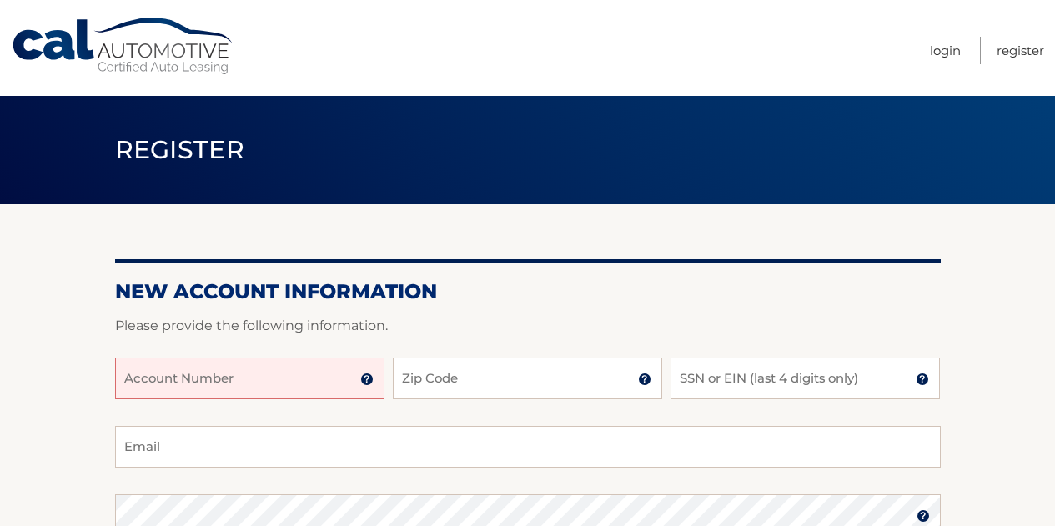 The width and height of the screenshot is (1055, 526). I want to click on input: SSN or EIN (last 4 digits only), so click(804, 378).